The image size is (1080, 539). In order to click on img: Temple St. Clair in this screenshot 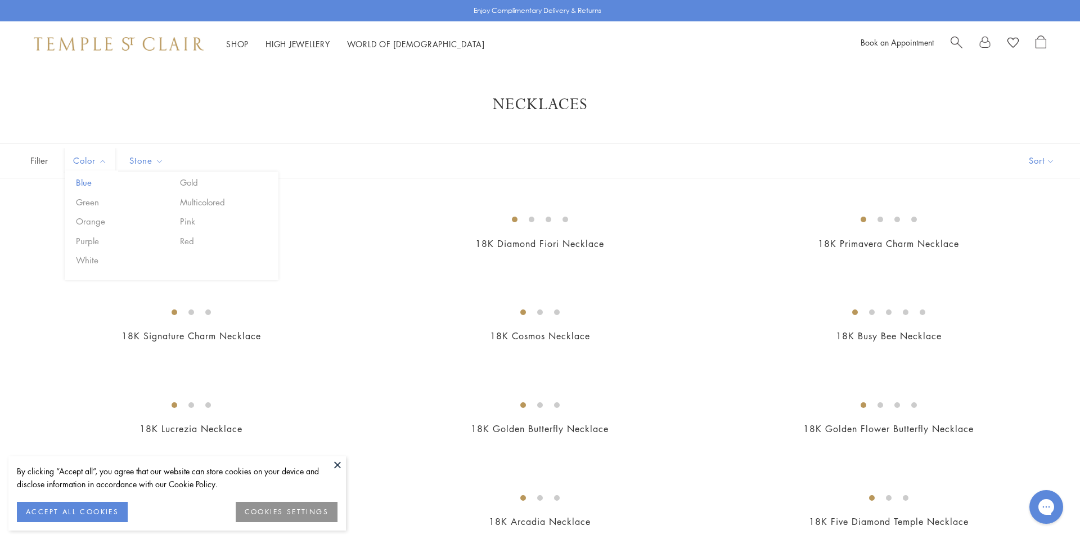, I will do `click(119, 44)`.